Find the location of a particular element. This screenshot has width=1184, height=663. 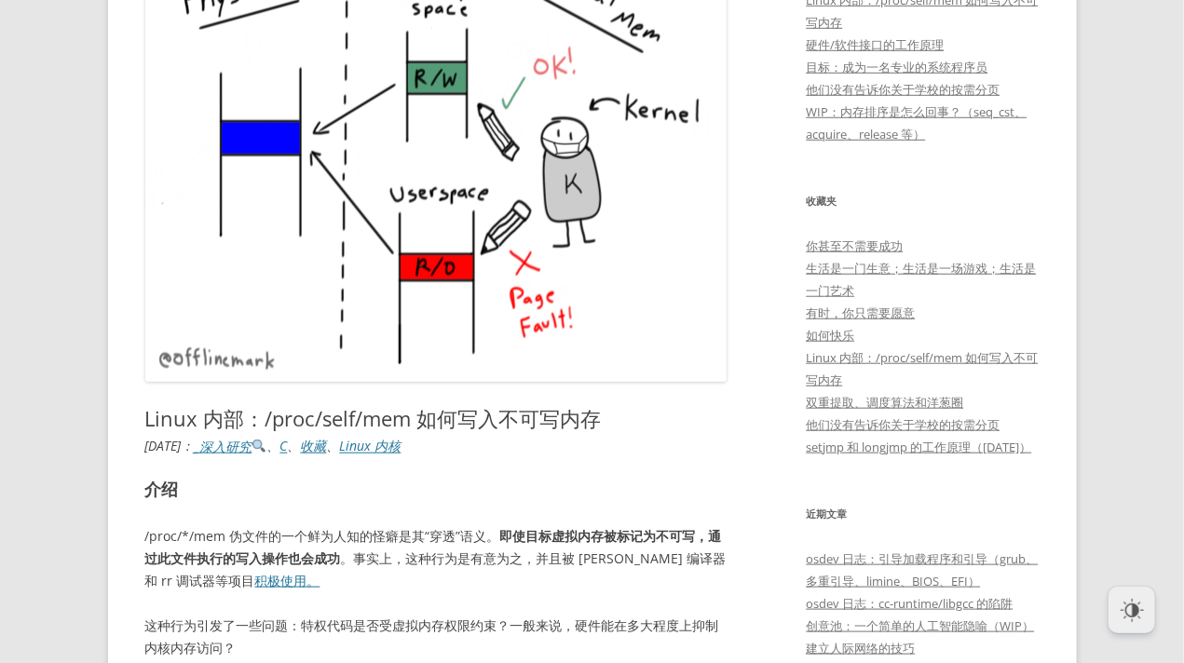

font: 有时，你只需要愿意 is located at coordinates (861, 313).